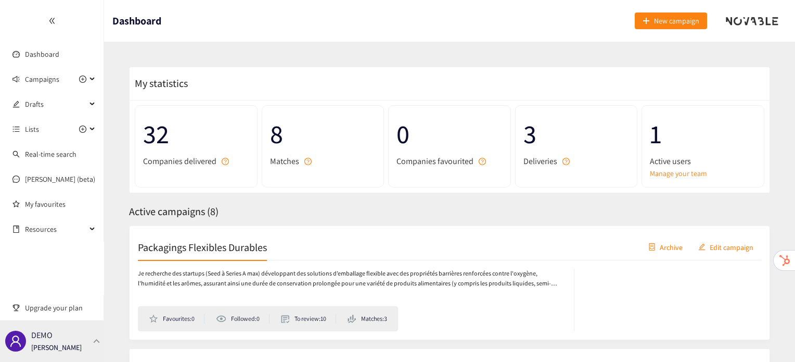 This screenshot has height=362, width=795. What do you see at coordinates (703, 173) in the screenshot?
I see `a: Manage your team` at bounding box center [703, 173].